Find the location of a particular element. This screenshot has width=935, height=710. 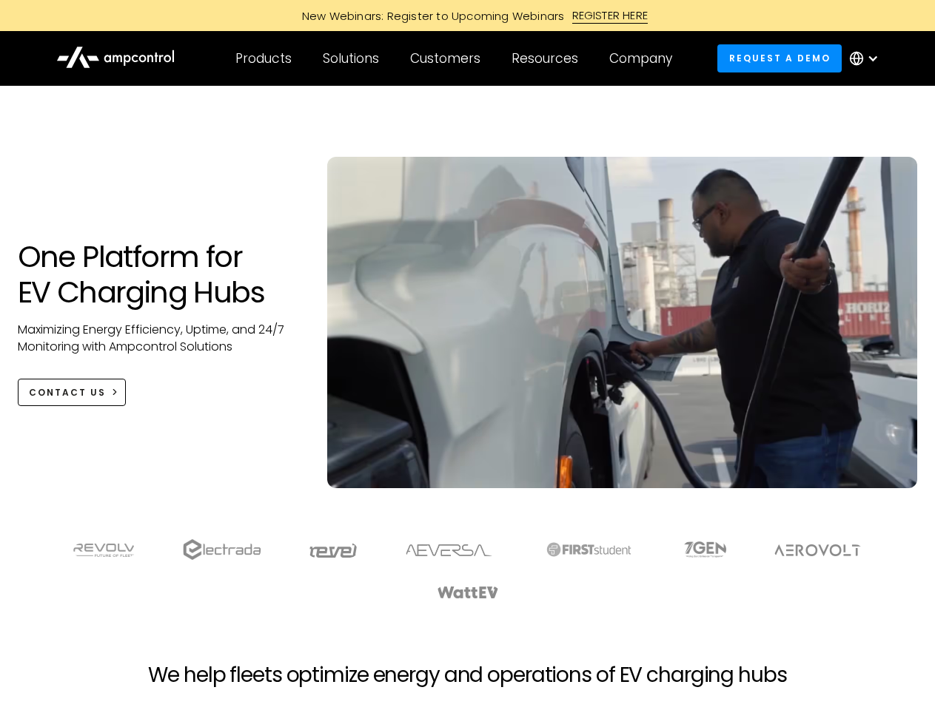

img: WattEV logo is located at coordinates (468, 593).